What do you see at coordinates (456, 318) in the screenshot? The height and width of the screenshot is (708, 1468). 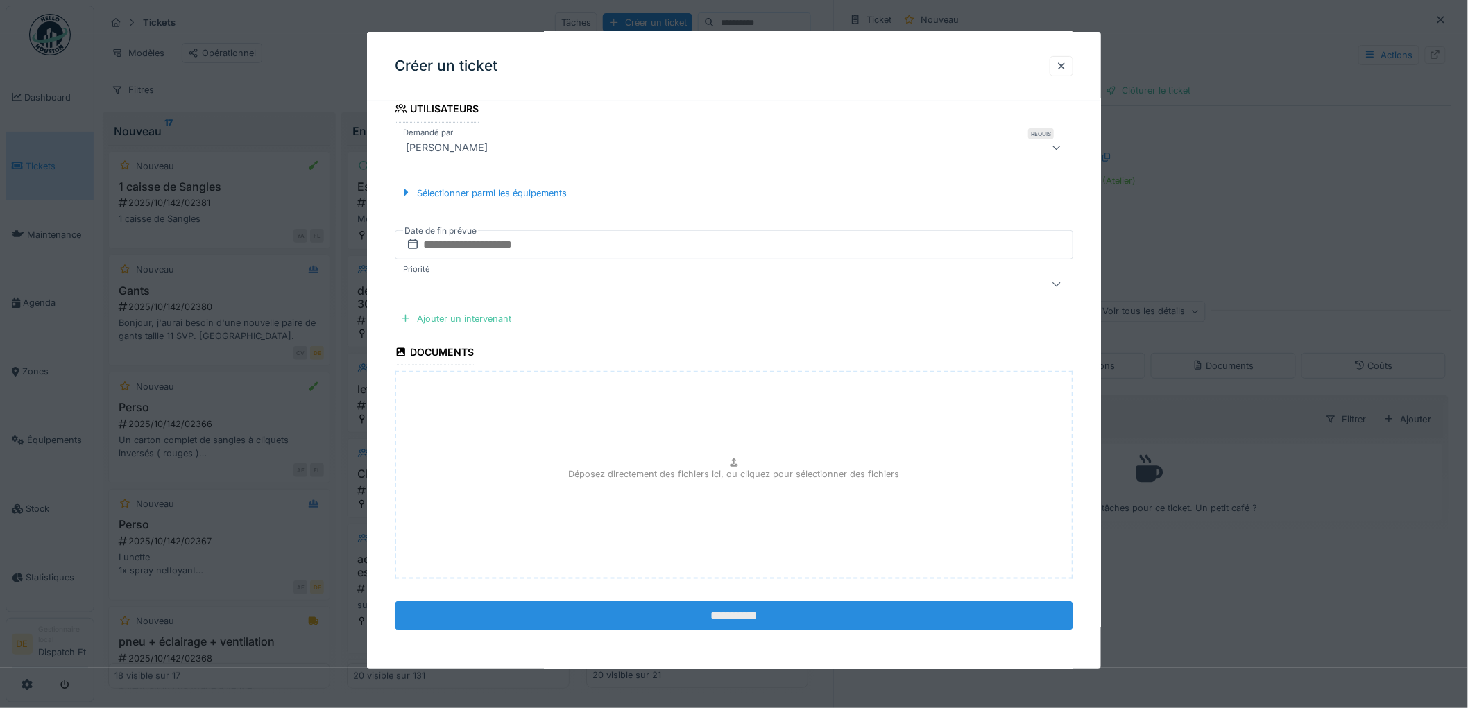 I see `div: Ajouter un intervenant` at bounding box center [456, 318].